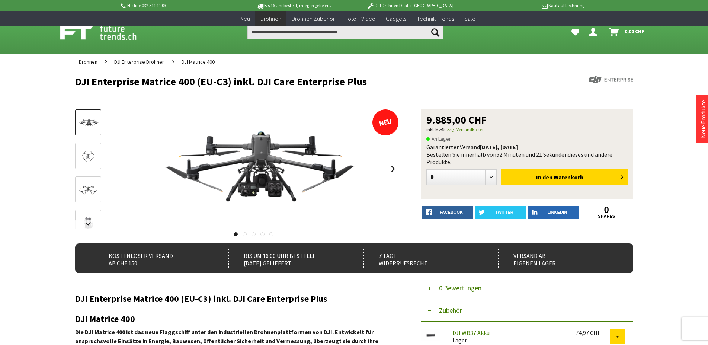 The height and width of the screenshot is (345, 708). Describe the element at coordinates (153, 258) in the screenshot. I see `div: Kostenloser Versand ab CHF 150` at that location.